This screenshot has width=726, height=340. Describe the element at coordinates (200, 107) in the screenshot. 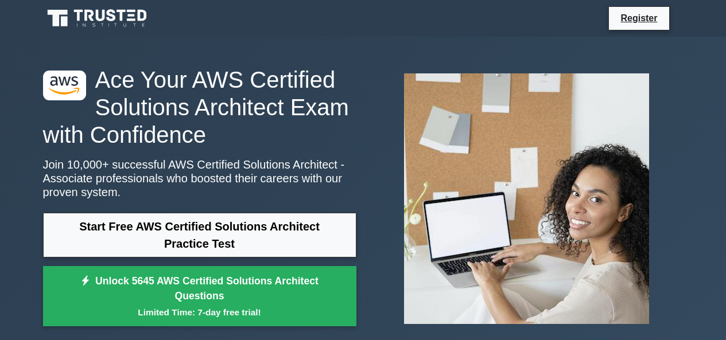

I see `h1: Ace Your AWS Certified Solutions Architect Exam with Confidence` at that location.